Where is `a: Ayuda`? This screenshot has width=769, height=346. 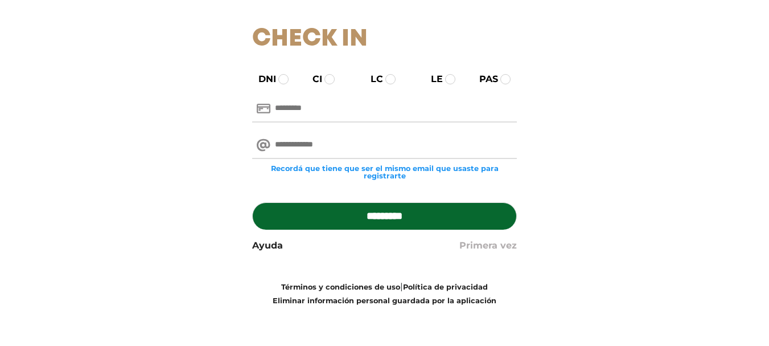
a: Ayuda is located at coordinates (268, 245).